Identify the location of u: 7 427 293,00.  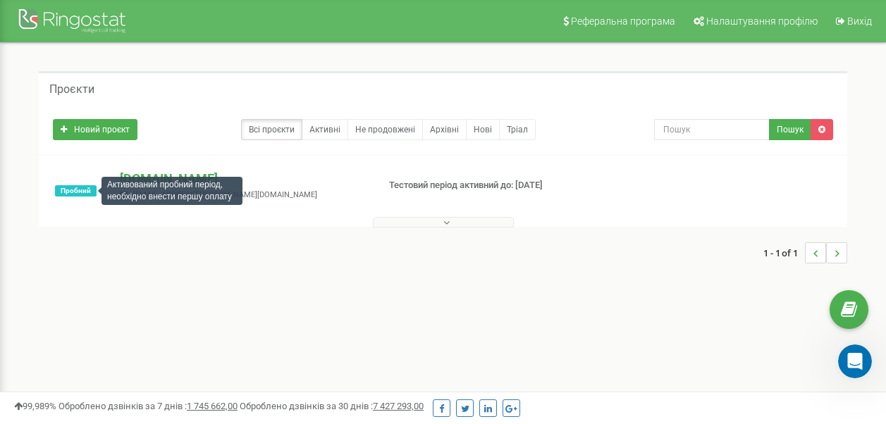
(398, 406).